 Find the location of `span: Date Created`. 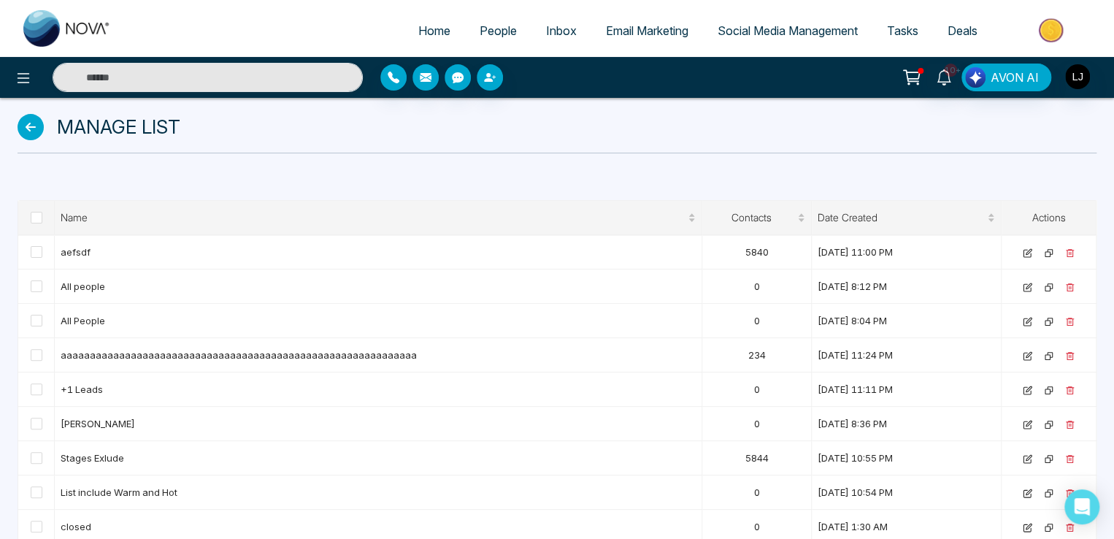

span: Date Created is located at coordinates (901, 218).